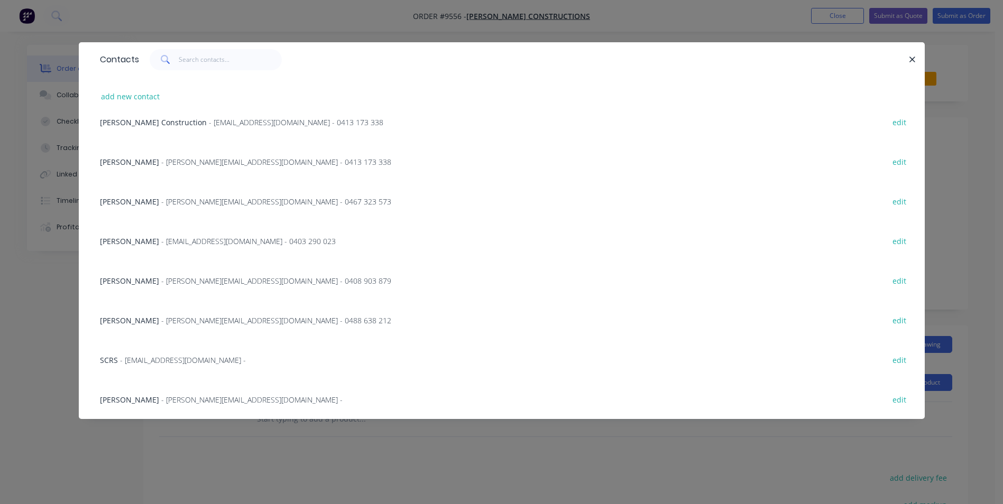 This screenshot has width=1003, height=504. What do you see at coordinates (117, 60) in the screenshot?
I see `div: Contacts` at bounding box center [117, 60].